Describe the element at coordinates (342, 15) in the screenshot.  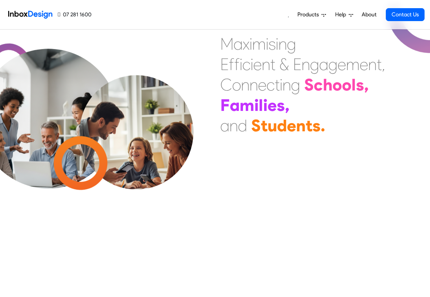
I see `span: Help` at that location.